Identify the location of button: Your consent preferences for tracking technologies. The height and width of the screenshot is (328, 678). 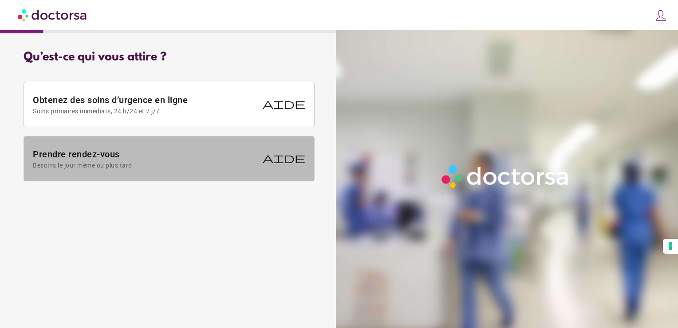
(671, 246).